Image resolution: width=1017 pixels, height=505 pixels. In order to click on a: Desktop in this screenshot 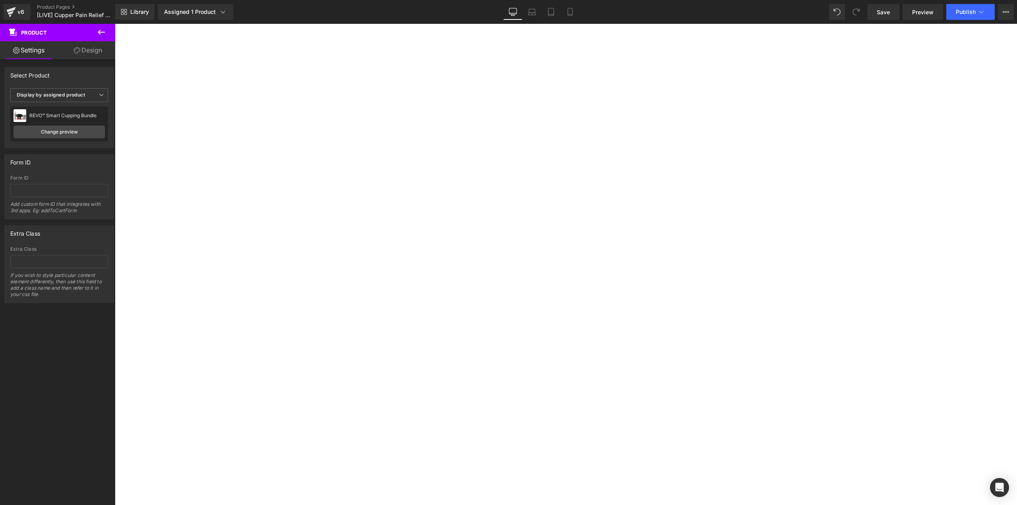, I will do `click(513, 12)`.